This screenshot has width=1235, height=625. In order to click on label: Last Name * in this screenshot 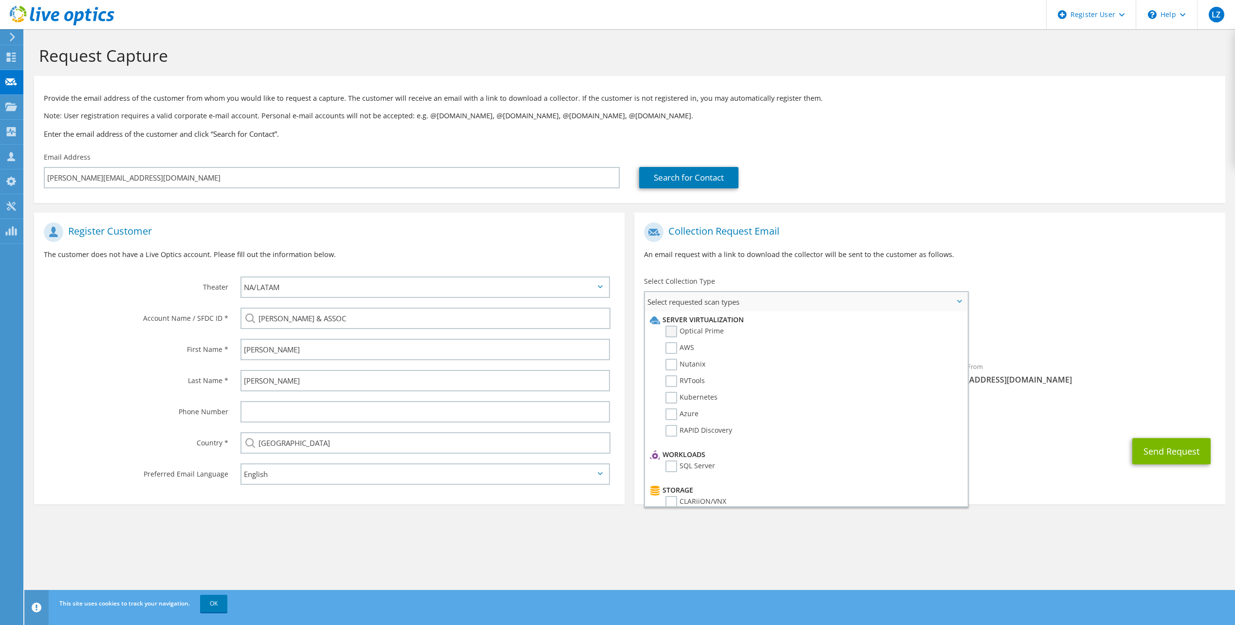, I will do `click(136, 378)`.